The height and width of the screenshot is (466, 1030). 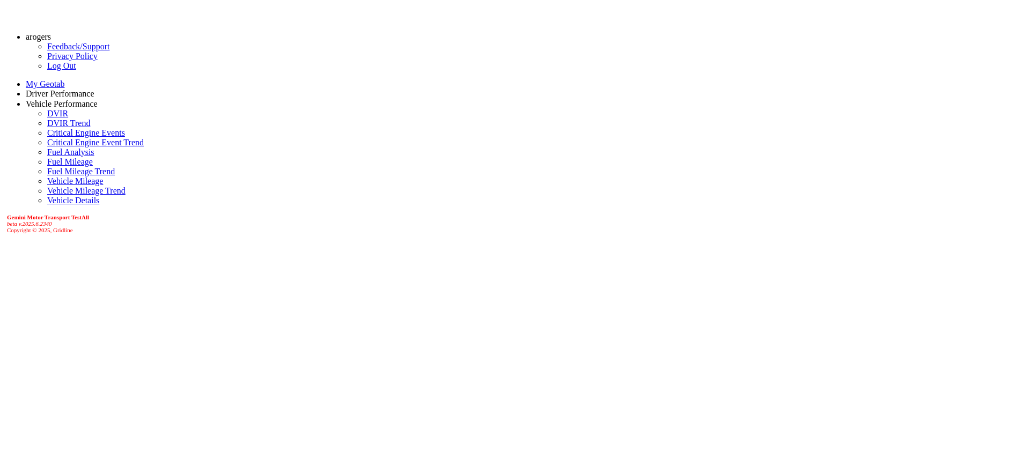 I want to click on b: Gemini Motor Transport TestAll, so click(x=48, y=217).